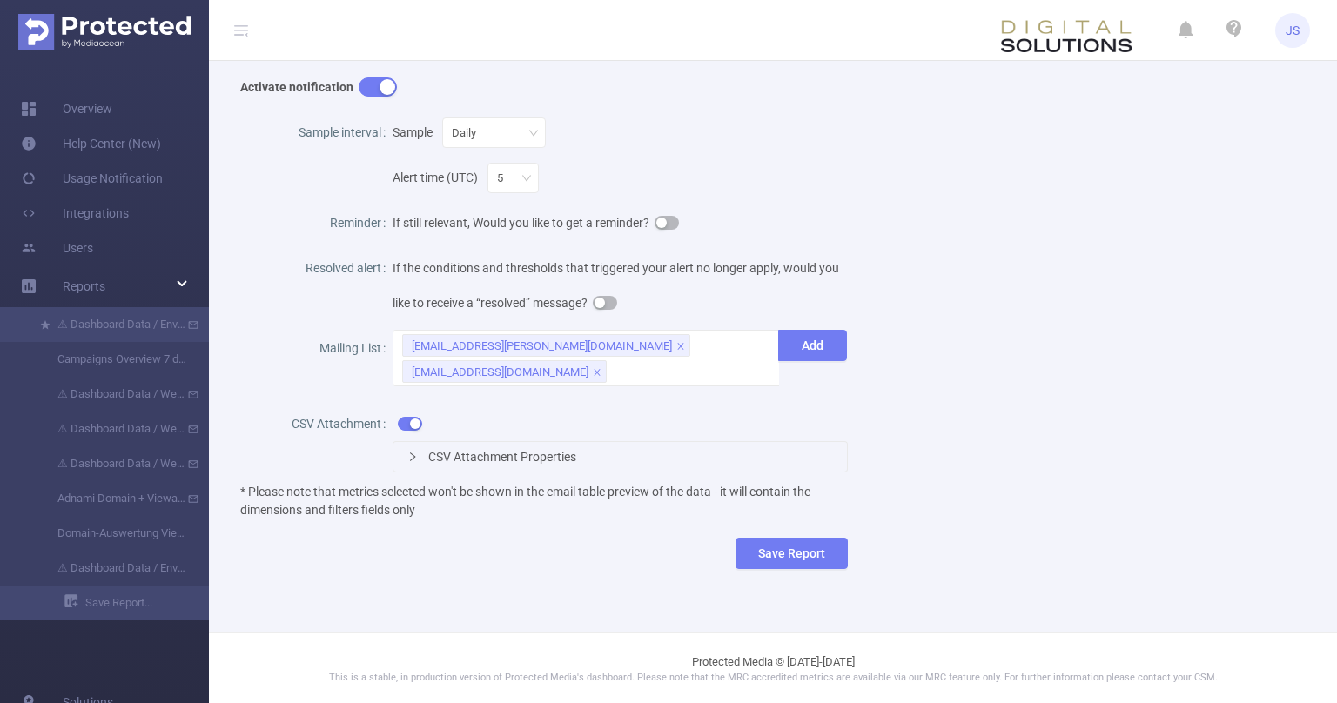 This screenshot has height=703, width=1337. What do you see at coordinates (91, 178) in the screenshot?
I see `a: Usage Notification` at bounding box center [91, 178].